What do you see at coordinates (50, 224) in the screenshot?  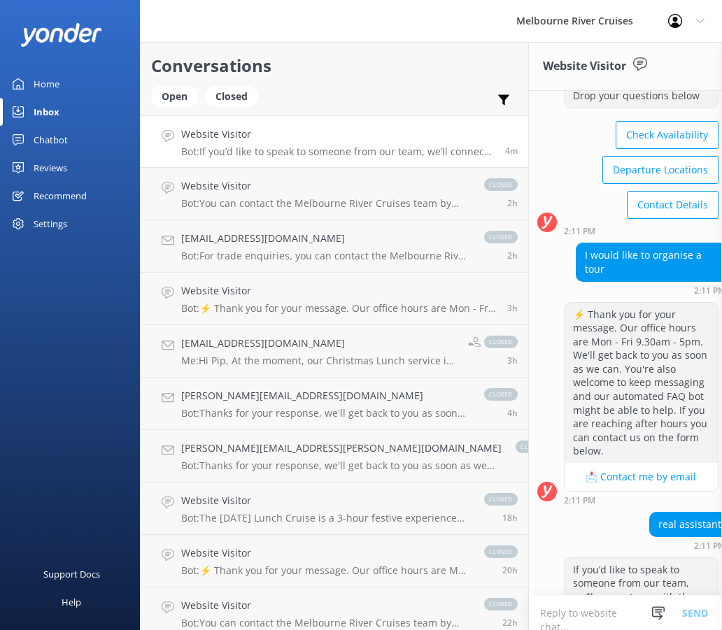 I see `div: Settings` at bounding box center [50, 224].